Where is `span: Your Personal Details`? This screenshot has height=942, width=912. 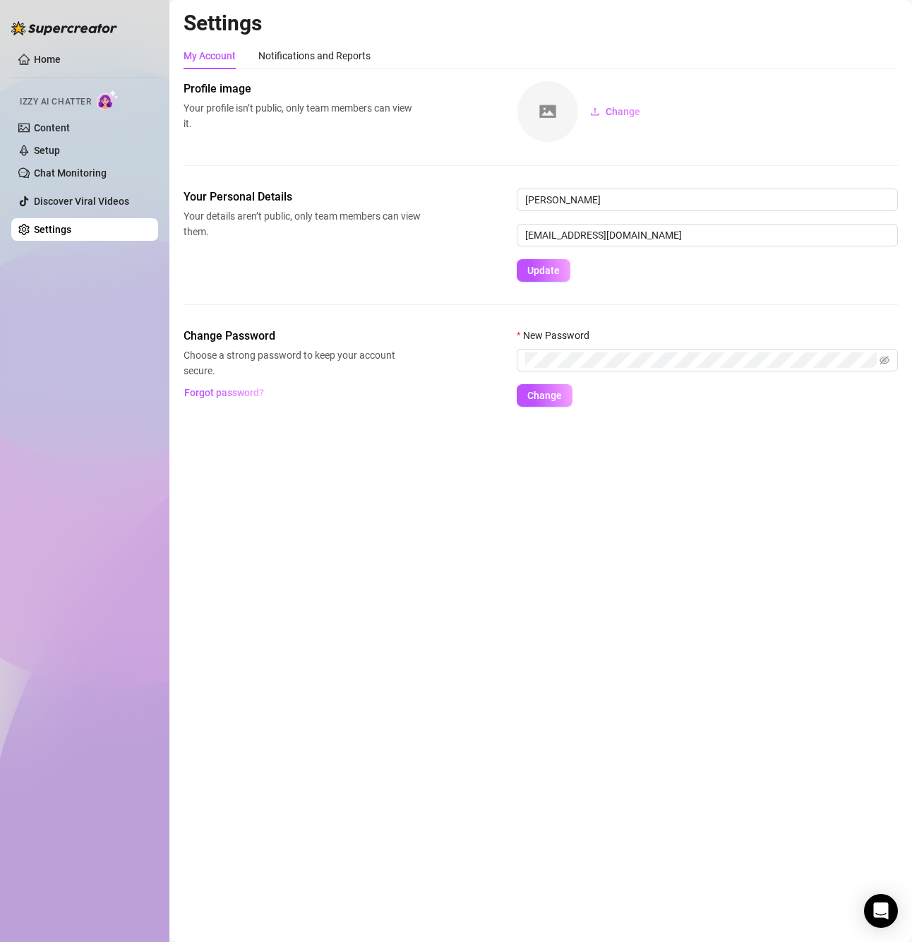 span: Your Personal Details is located at coordinates (302, 197).